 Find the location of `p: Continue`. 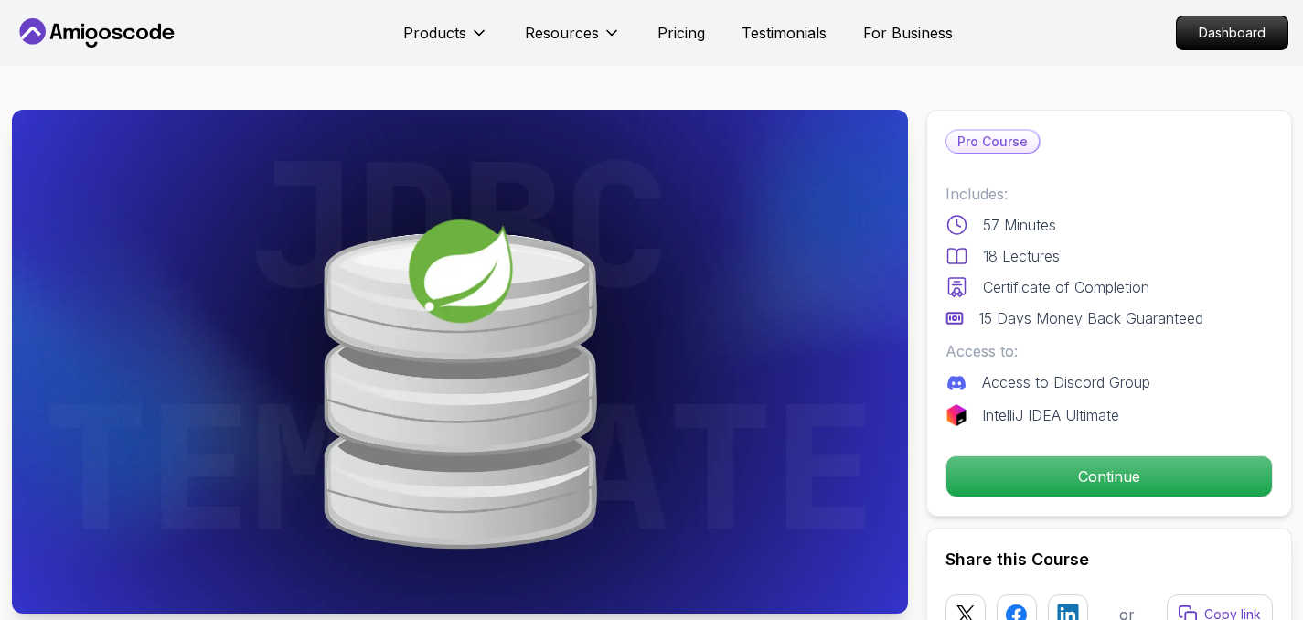

p: Continue is located at coordinates (1109, 476).